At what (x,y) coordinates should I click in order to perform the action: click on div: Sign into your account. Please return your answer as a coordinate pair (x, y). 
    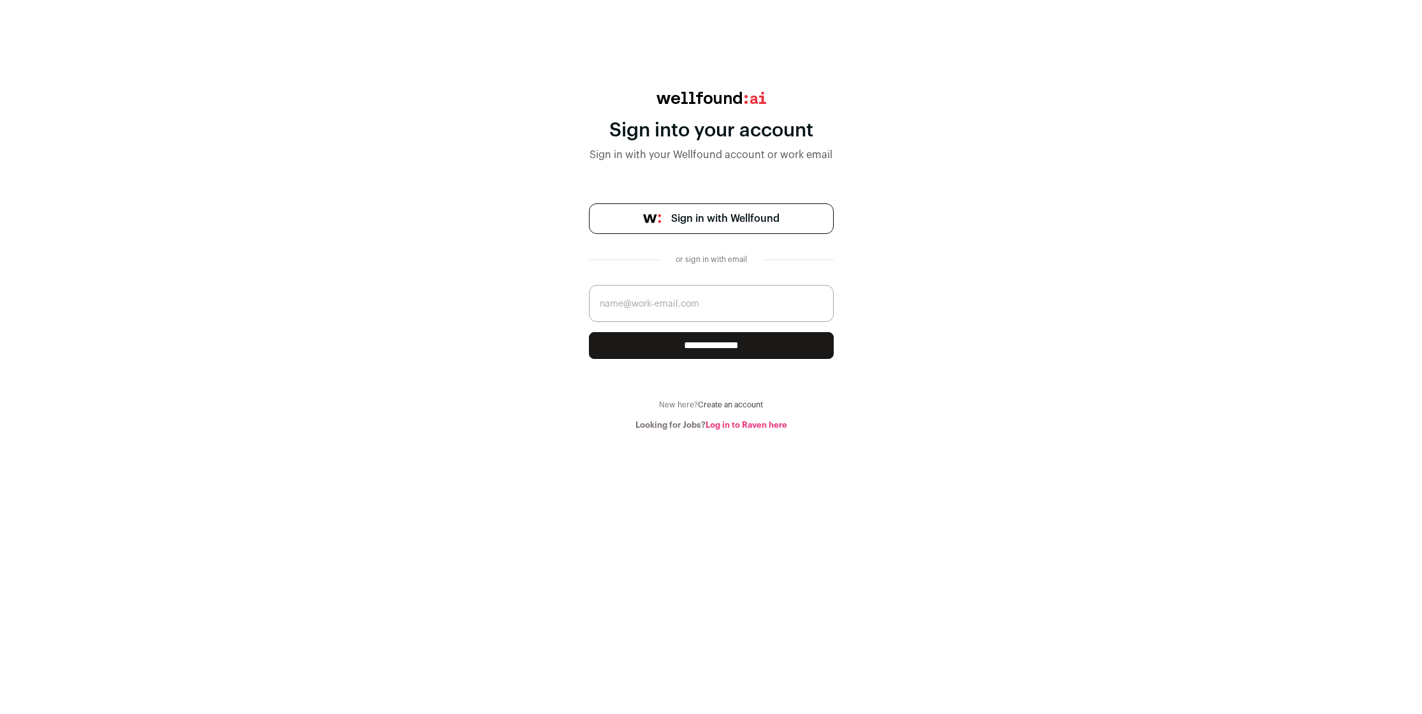
    Looking at the image, I should click on (711, 131).